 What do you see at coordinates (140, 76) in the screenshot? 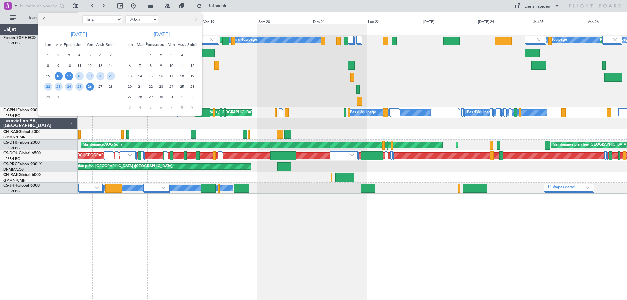
I see `div: 14-10-2025` at bounding box center [140, 76].